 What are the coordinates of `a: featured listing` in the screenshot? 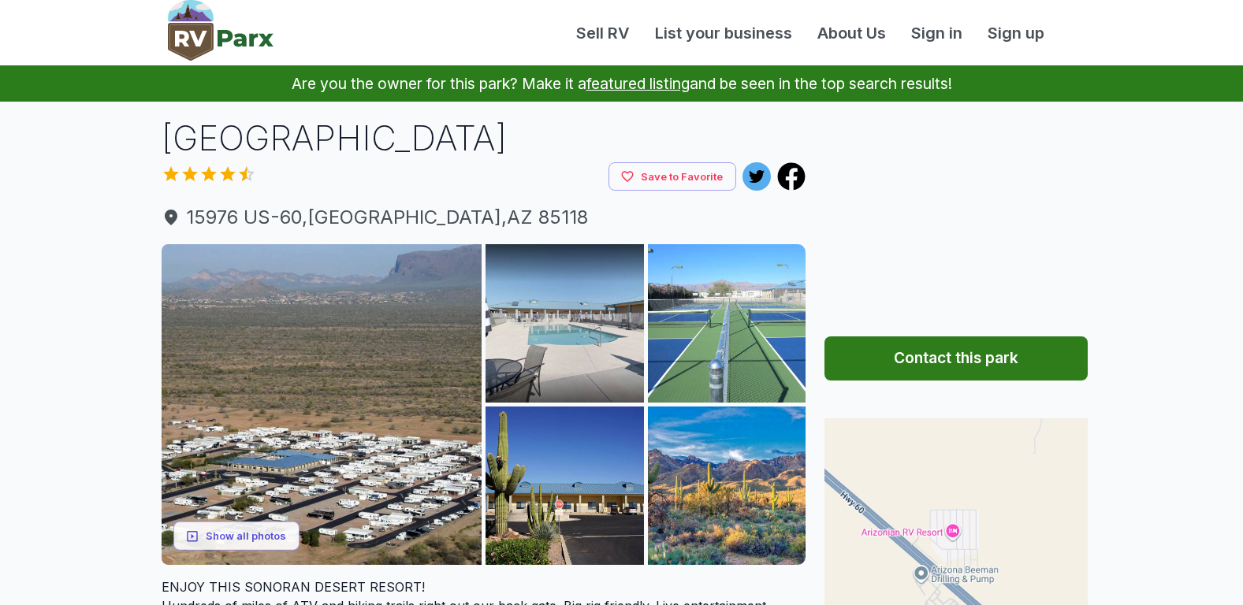 It's located at (638, 84).